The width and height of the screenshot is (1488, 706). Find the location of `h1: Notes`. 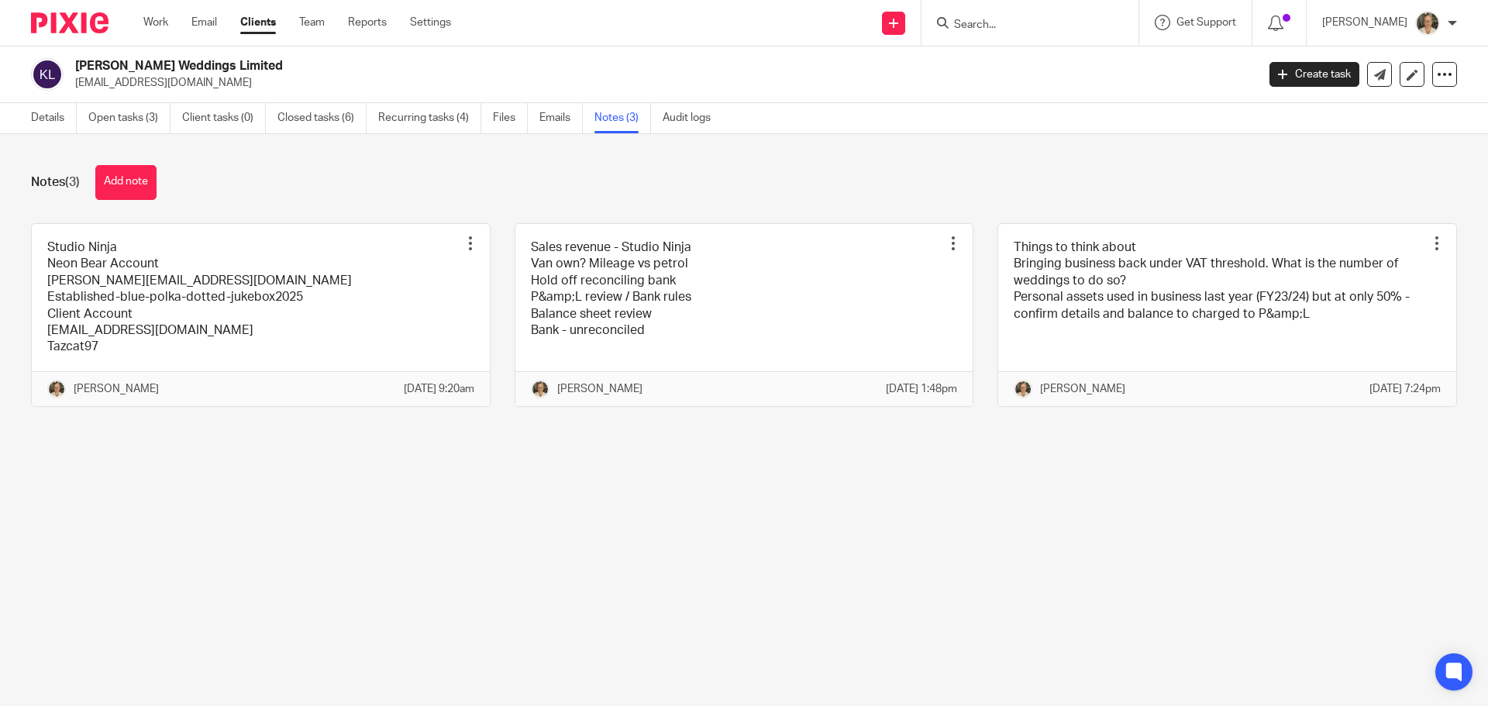

h1: Notes is located at coordinates (55, 182).